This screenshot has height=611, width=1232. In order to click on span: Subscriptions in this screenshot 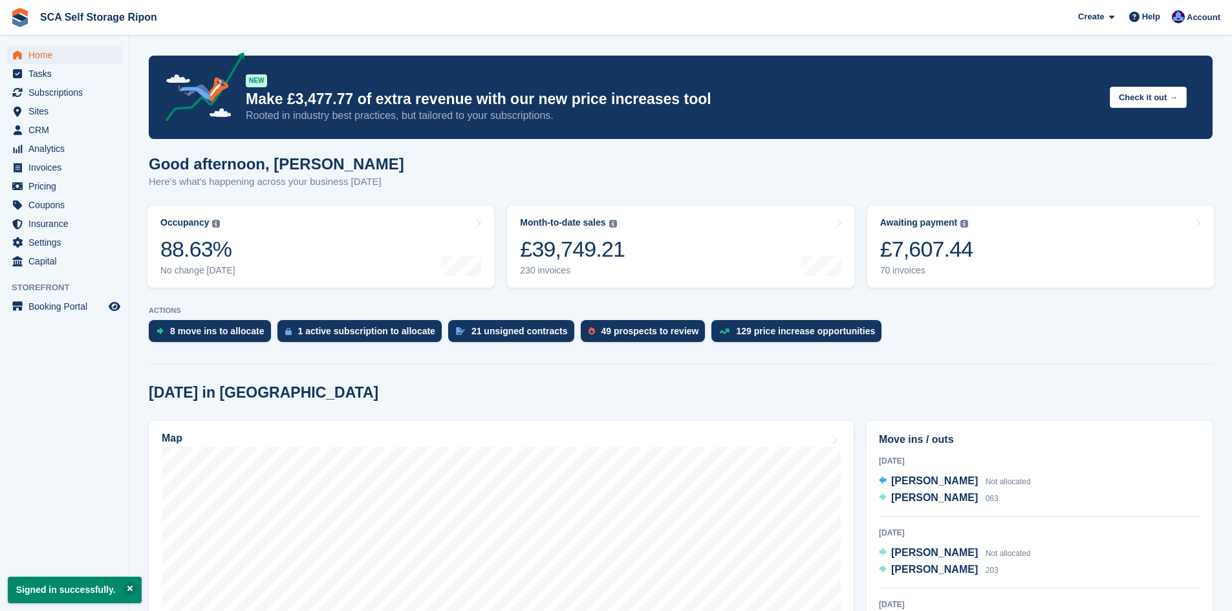, I will do `click(67, 93)`.